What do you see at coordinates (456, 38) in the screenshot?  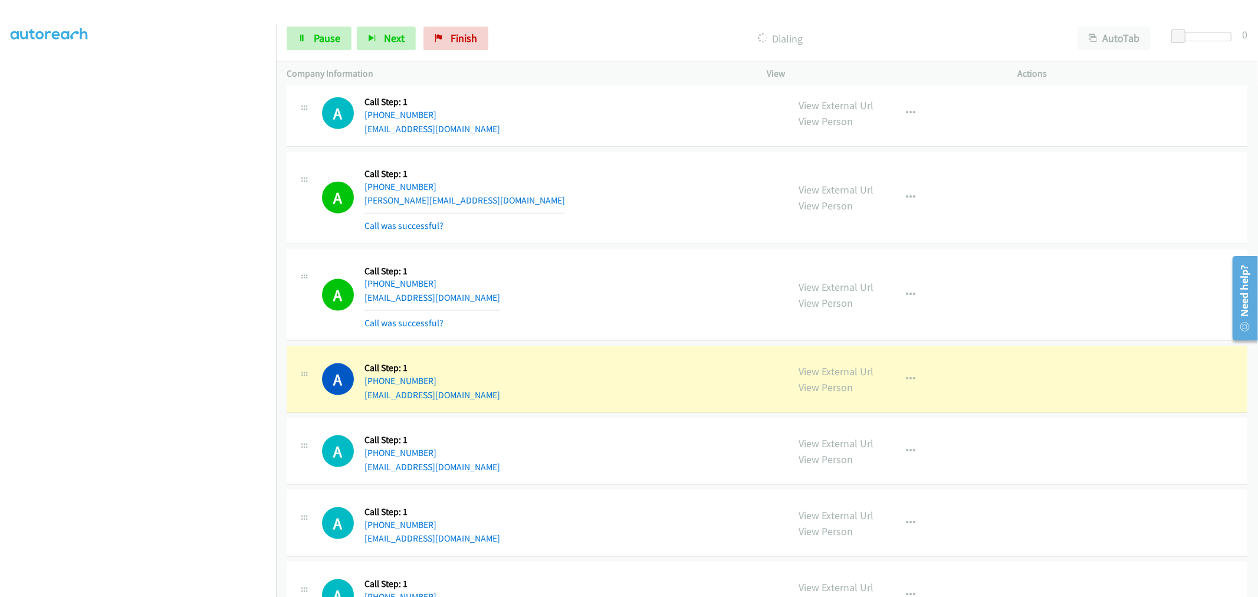 I see `a: Finish` at bounding box center [456, 38].